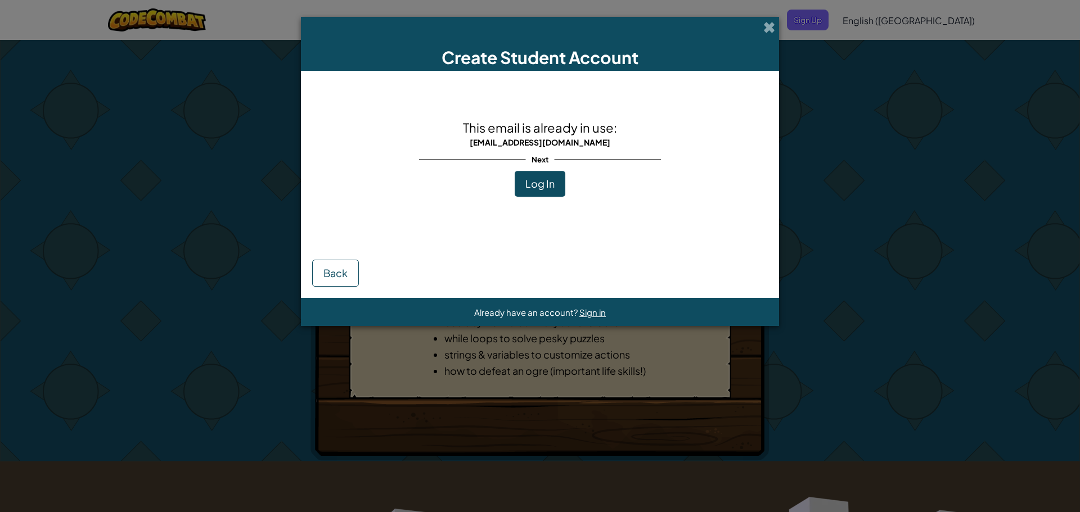 This screenshot has width=1080, height=512. I want to click on span: Sign in, so click(592, 312).